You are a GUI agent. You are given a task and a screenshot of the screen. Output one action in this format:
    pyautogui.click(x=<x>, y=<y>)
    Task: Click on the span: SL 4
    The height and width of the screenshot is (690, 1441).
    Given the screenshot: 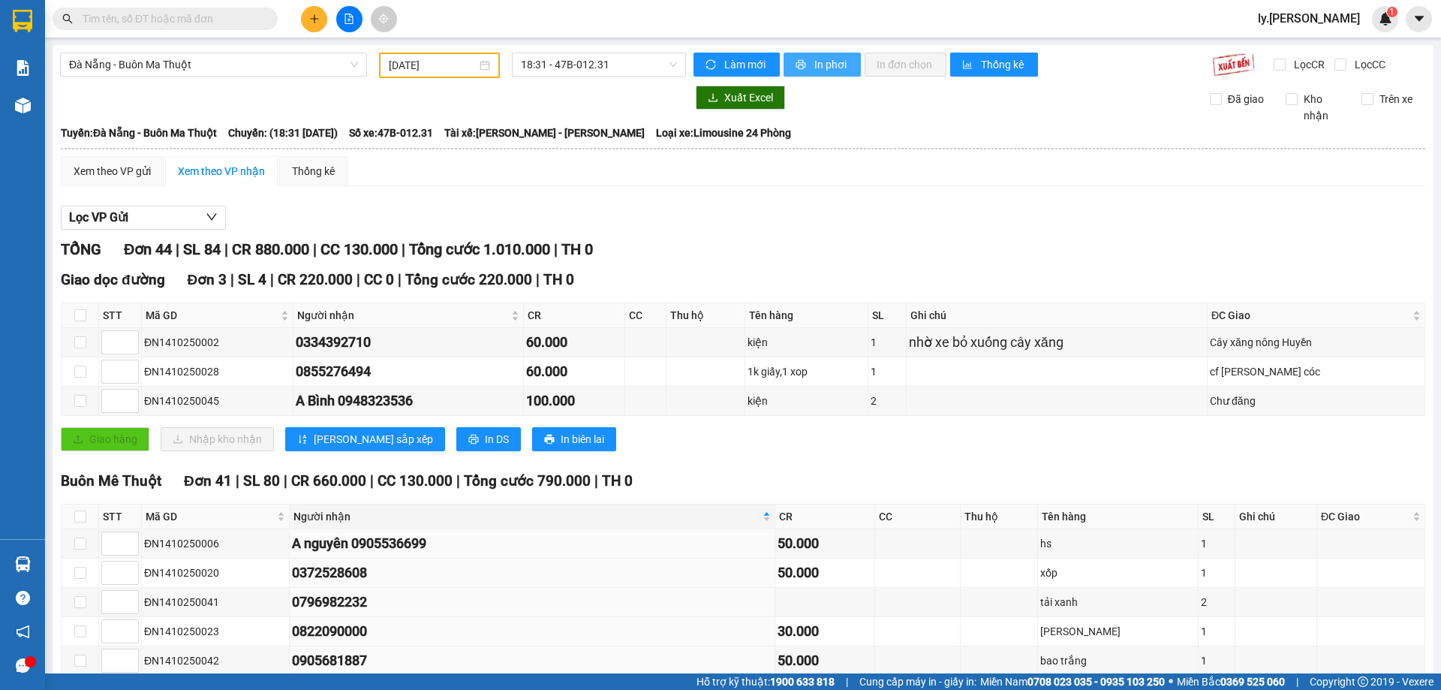 What is the action you would take?
    pyautogui.click(x=252, y=279)
    